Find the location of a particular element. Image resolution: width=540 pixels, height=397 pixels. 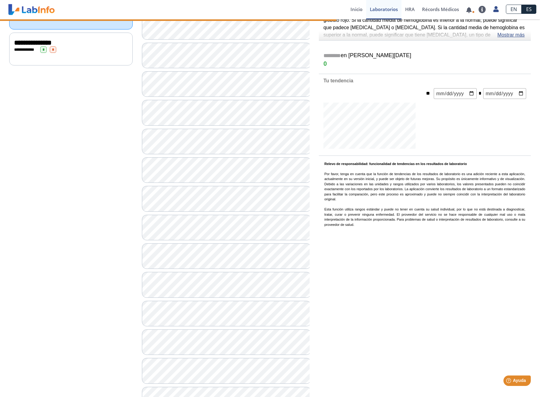

p: Por favor, tenga en cuenta que la función de tendencias de los resultados de laboratorio es una a... is located at coordinates (425, 194).